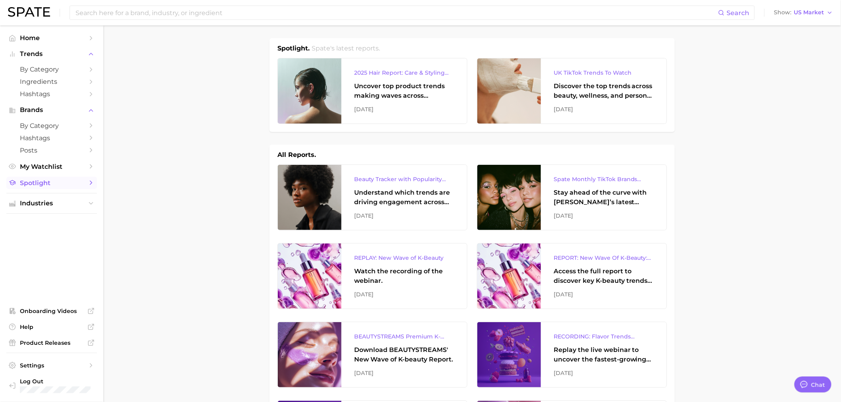 The height and width of the screenshot is (402, 841). What do you see at coordinates (604, 73) in the screenshot?
I see `div: UK TikTok Trends To Watch` at bounding box center [604, 73].